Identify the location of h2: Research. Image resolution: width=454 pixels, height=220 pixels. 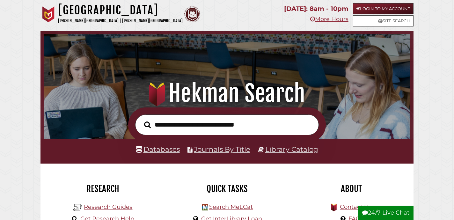
(103, 189).